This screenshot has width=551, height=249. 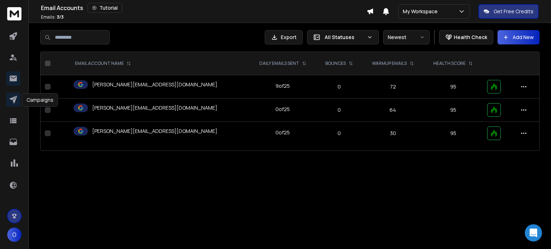 What do you see at coordinates (393, 133) in the screenshot?
I see `td: 30` at bounding box center [393, 133].